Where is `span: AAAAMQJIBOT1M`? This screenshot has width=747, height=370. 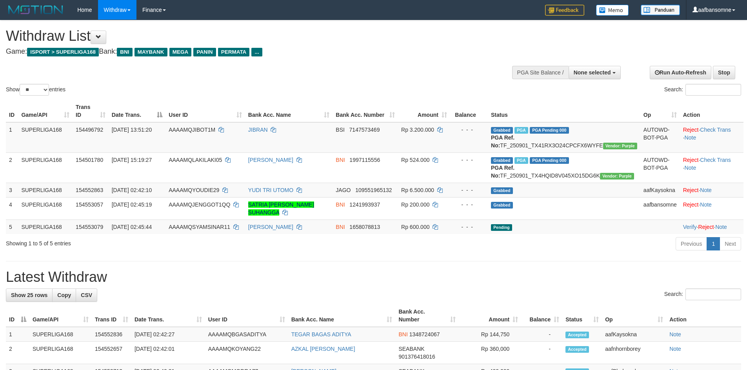 span: AAAAMQJIBOT1M is located at coordinates (192, 130).